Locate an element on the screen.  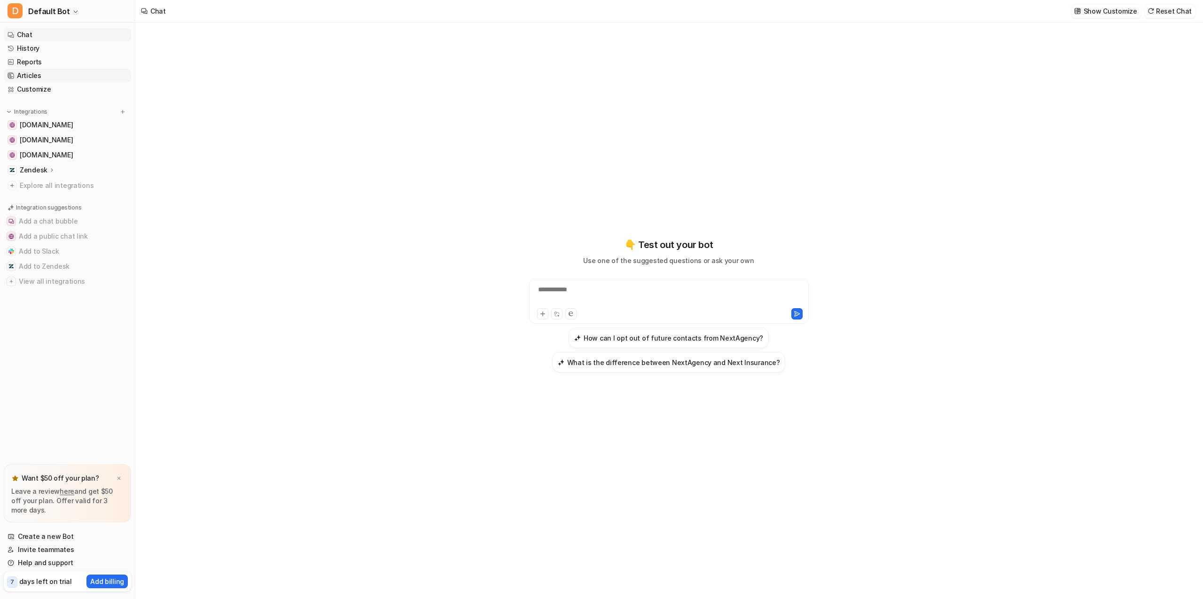
img: signup.nextagency.com is located at coordinates (12, 140).